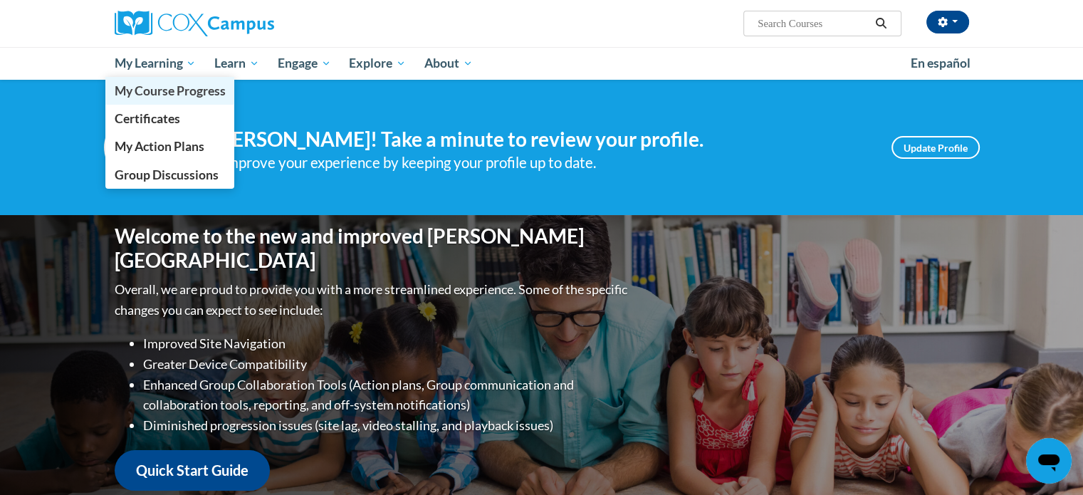  I want to click on a: En español, so click(940, 63).